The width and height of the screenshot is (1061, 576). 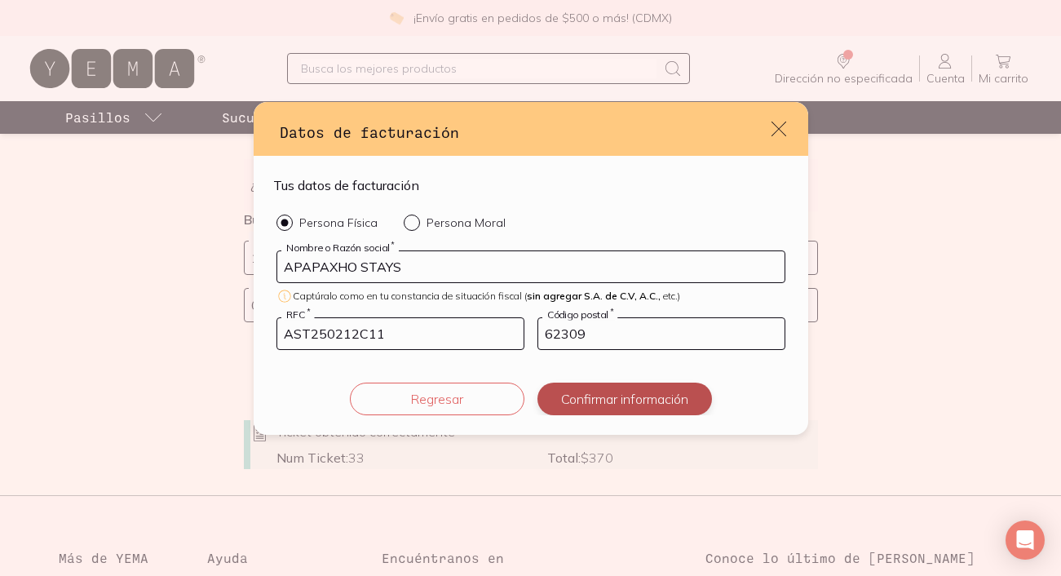 I want to click on span: Captúralo como en tu constancia de situación fiscal ( etc.), so click(x=486, y=295).